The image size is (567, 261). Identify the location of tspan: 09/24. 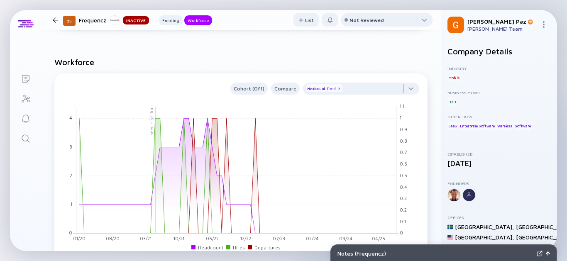
(346, 238).